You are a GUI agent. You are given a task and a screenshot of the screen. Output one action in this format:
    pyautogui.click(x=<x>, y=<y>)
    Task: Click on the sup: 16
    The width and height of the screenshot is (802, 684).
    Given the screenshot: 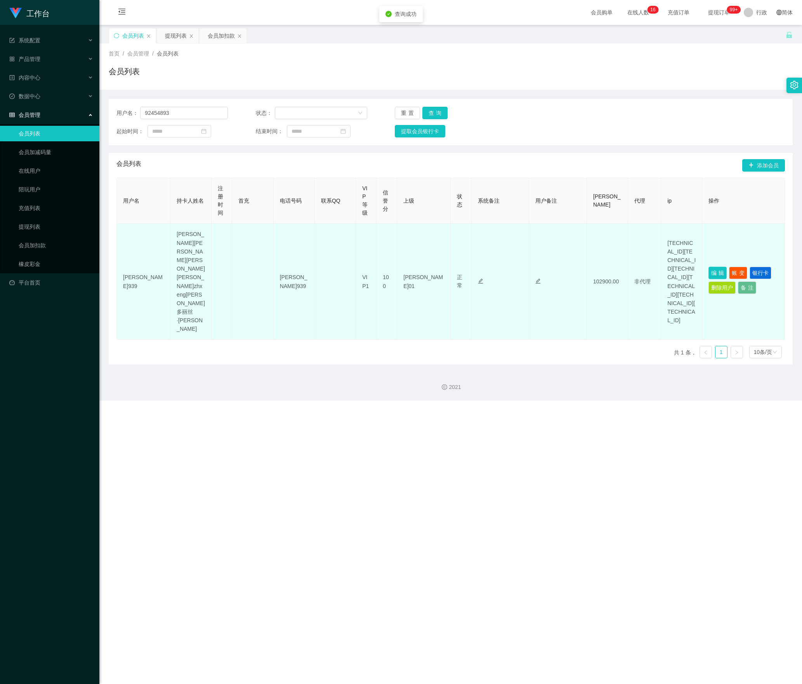 What is the action you would take?
    pyautogui.click(x=652, y=10)
    